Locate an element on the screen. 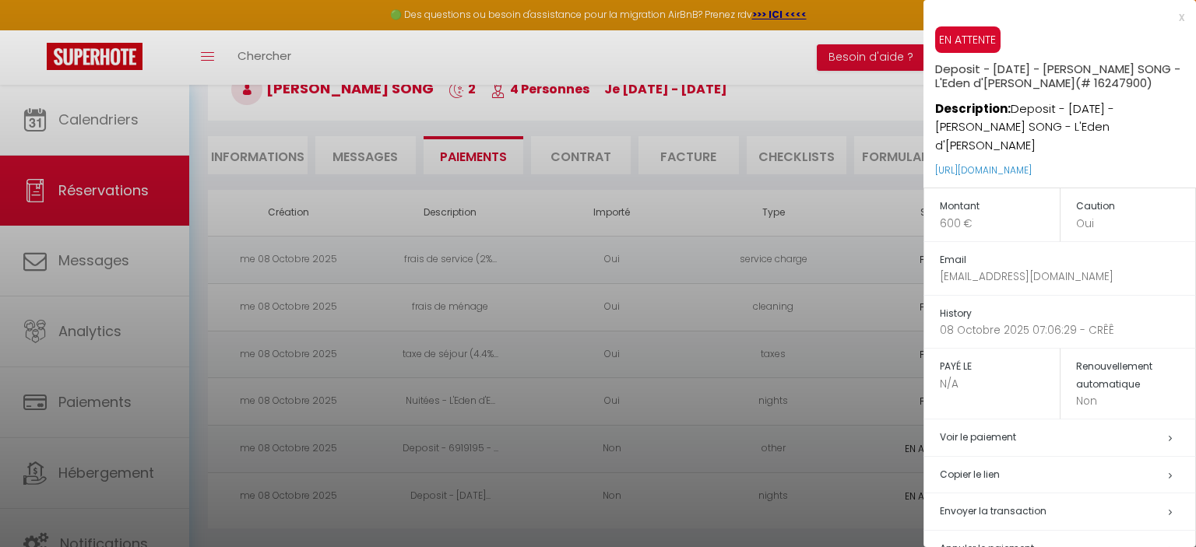 The image size is (1196, 547). strong: Description: is located at coordinates (973, 108).